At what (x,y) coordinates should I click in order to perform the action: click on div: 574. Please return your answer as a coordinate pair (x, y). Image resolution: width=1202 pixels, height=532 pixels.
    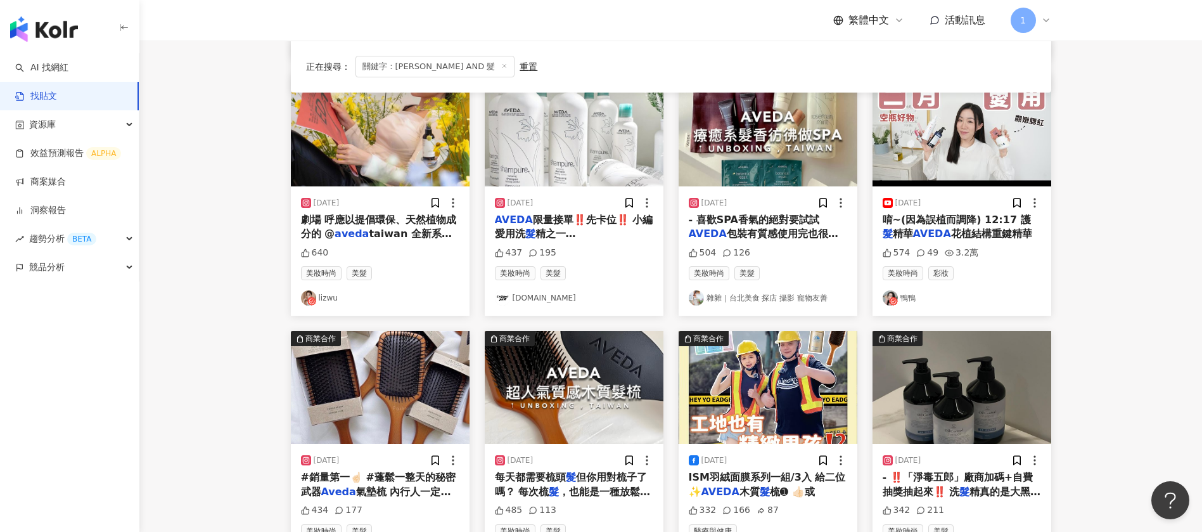
    Looking at the image, I should click on (897, 253).